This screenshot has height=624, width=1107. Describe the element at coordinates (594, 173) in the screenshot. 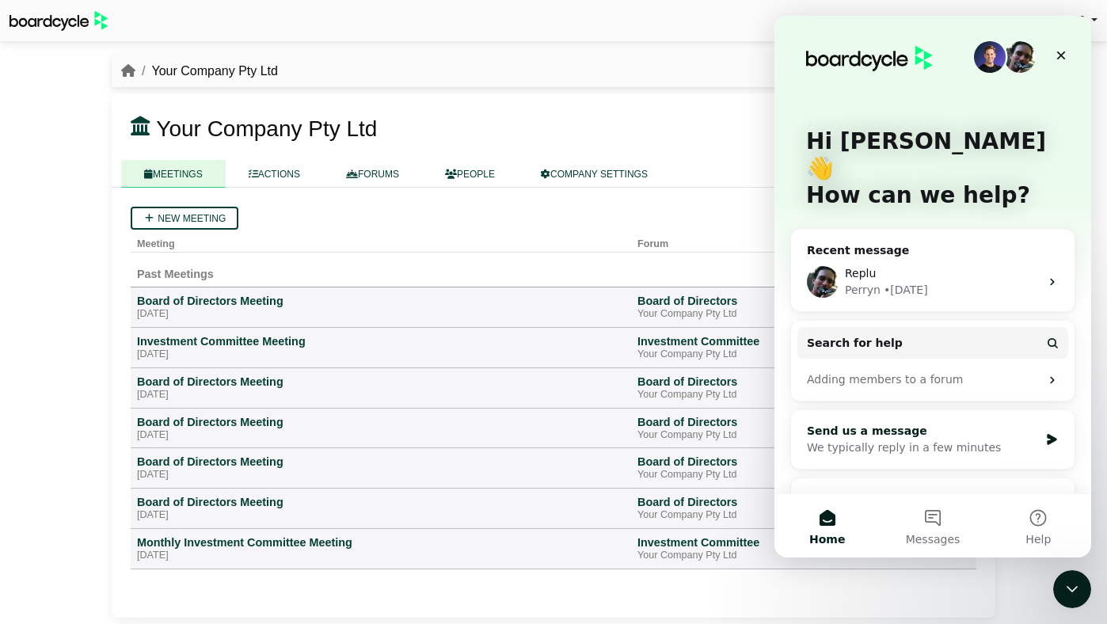

I see `a: COMPANY SETTINGS` at that location.